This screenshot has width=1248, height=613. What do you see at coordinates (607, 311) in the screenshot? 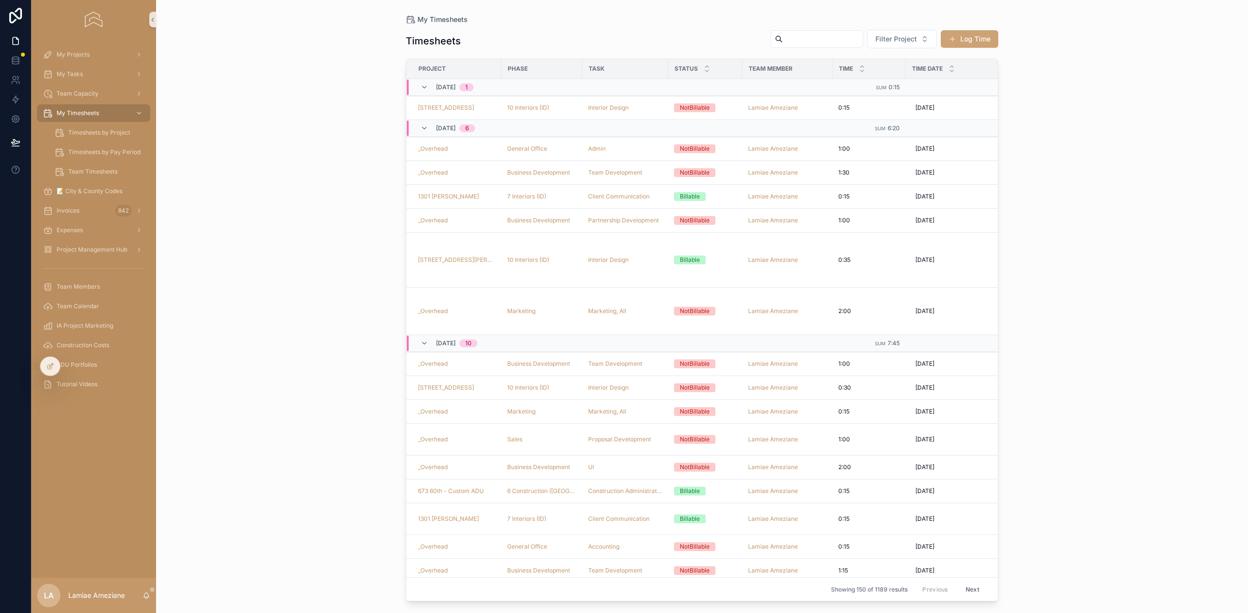
I see `a: Marketing, All` at bounding box center [607, 311].